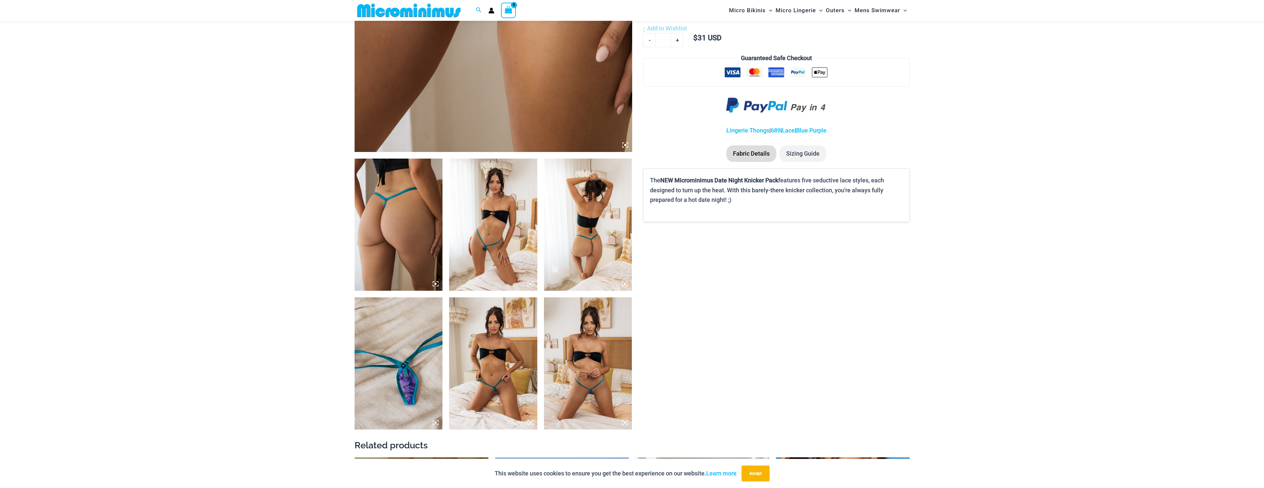 The width and height of the screenshot is (1264, 488). What do you see at coordinates (796, 10) in the screenshot?
I see `span: Micro Lingerie` at bounding box center [796, 10].